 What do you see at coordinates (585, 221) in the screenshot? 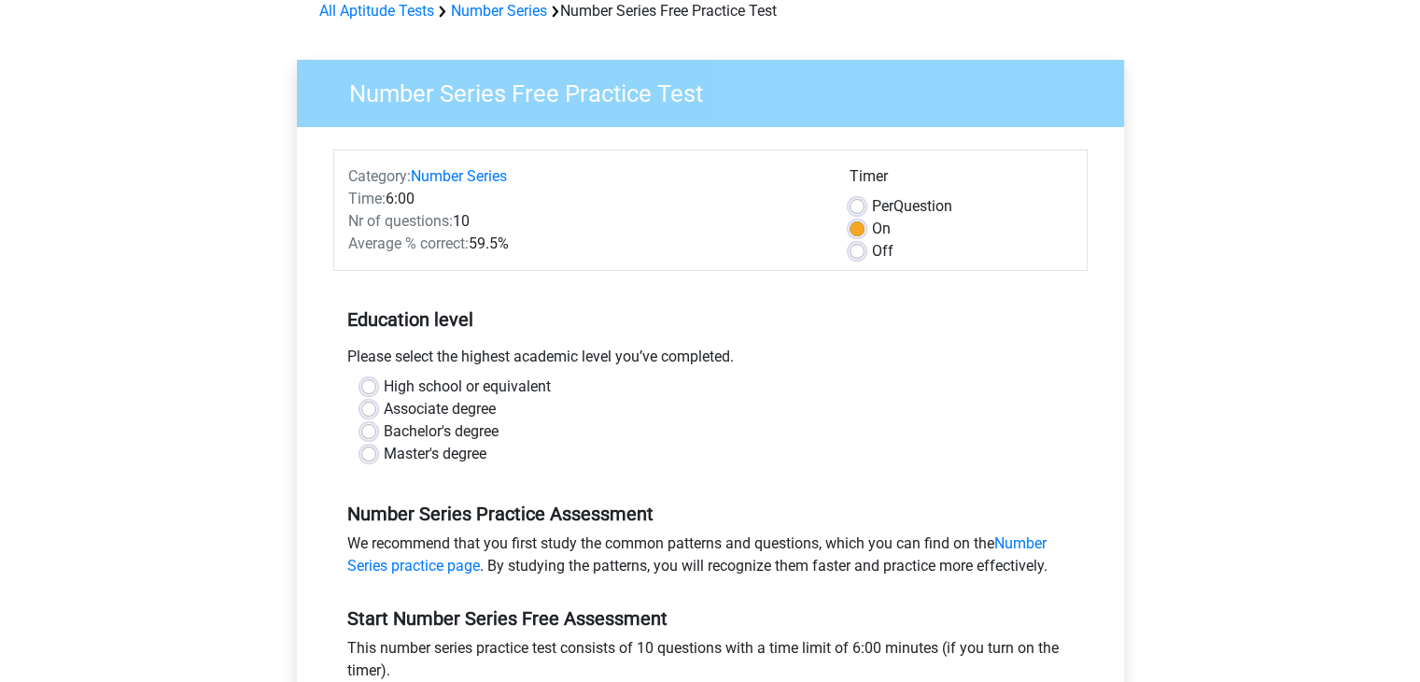
I see `div: 10` at bounding box center [585, 221].